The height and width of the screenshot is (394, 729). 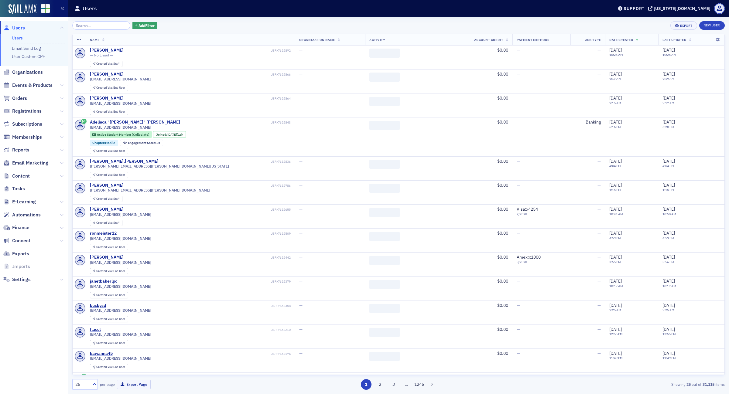 What do you see at coordinates (236, 122) in the screenshot?
I see `div: USR-7652843` at bounding box center [236, 122].